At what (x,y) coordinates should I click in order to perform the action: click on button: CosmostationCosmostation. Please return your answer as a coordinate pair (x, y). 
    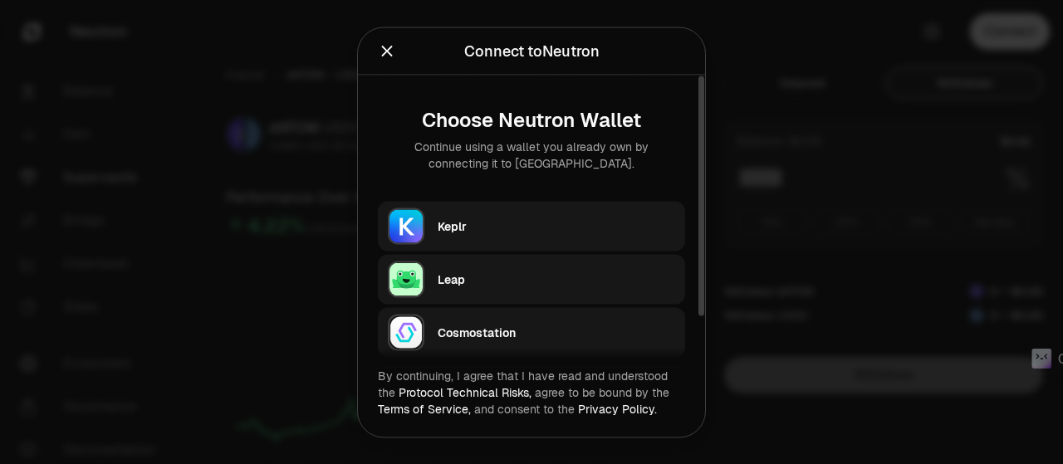
    Looking at the image, I should click on (531, 332).